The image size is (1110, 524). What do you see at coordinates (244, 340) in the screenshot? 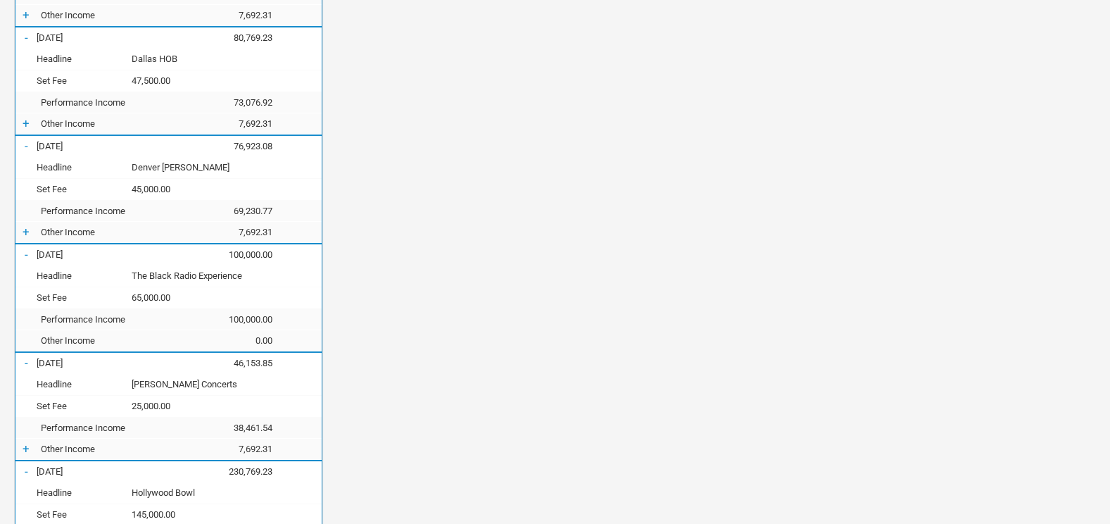
I see `div: 0.00` at bounding box center [244, 340].